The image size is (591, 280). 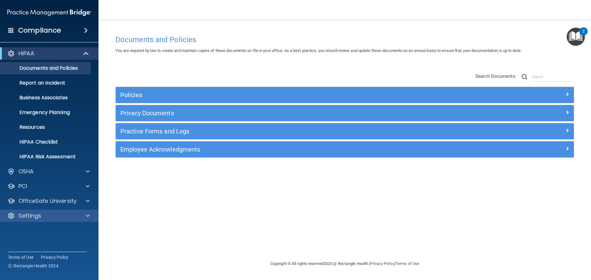 What do you see at coordinates (46, 68) in the screenshot?
I see `p: Documents and Policies` at bounding box center [46, 68].